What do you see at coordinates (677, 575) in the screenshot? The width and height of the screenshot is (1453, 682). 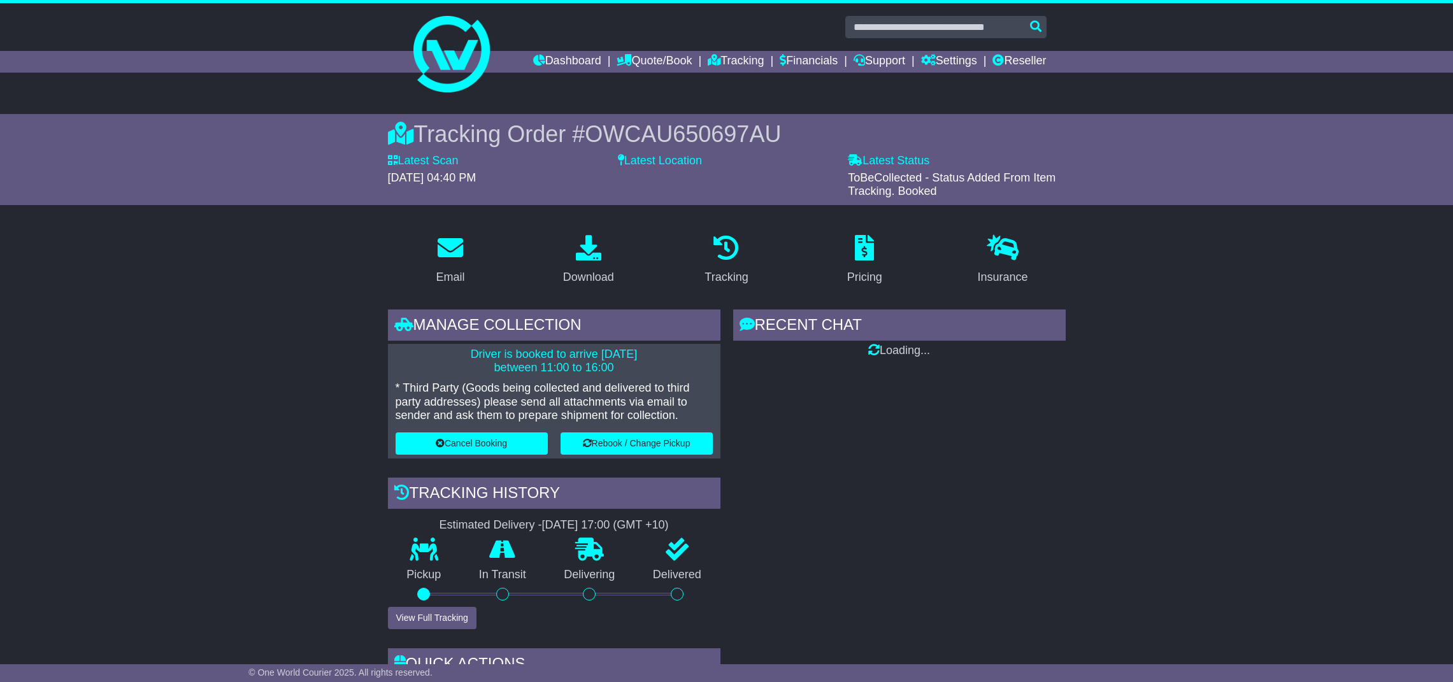 I see `p: Delivered` at bounding box center [677, 575].